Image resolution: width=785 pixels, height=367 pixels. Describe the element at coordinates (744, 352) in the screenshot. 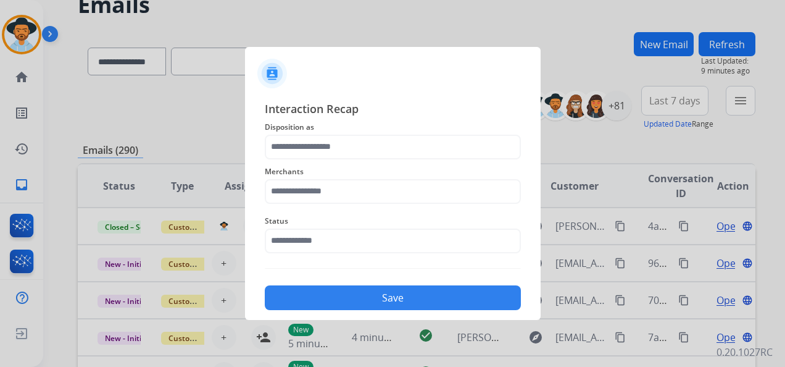

I see `p: 0.20.1027RC` at that location.